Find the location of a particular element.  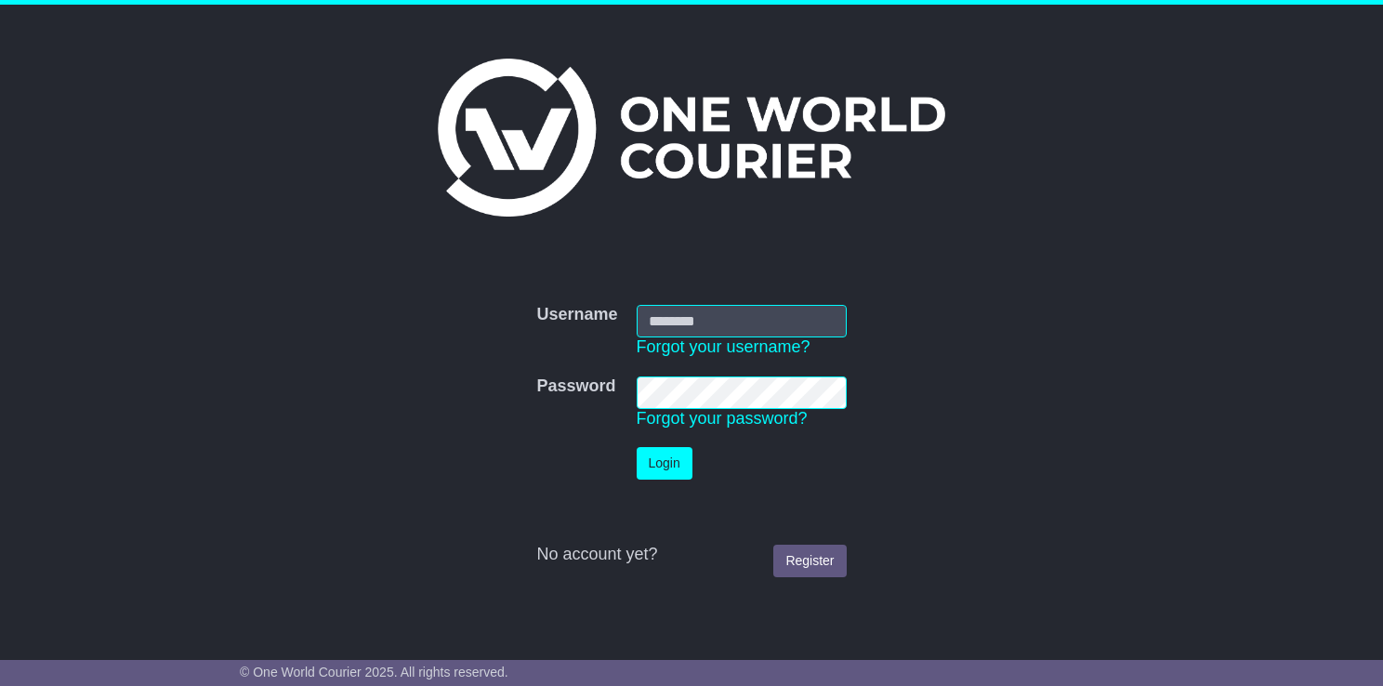

label: Username is located at coordinates (576, 315).